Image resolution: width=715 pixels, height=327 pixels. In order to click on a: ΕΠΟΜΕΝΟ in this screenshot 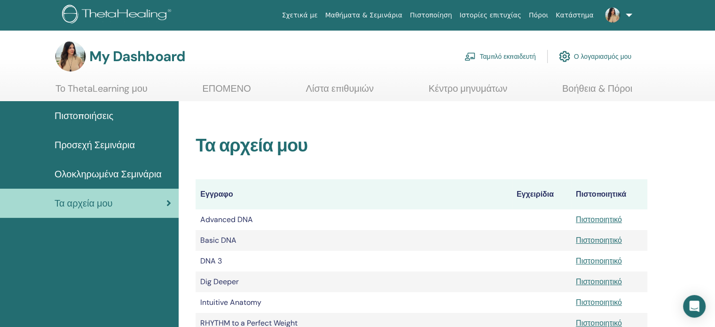, I will do `click(226, 92)`.